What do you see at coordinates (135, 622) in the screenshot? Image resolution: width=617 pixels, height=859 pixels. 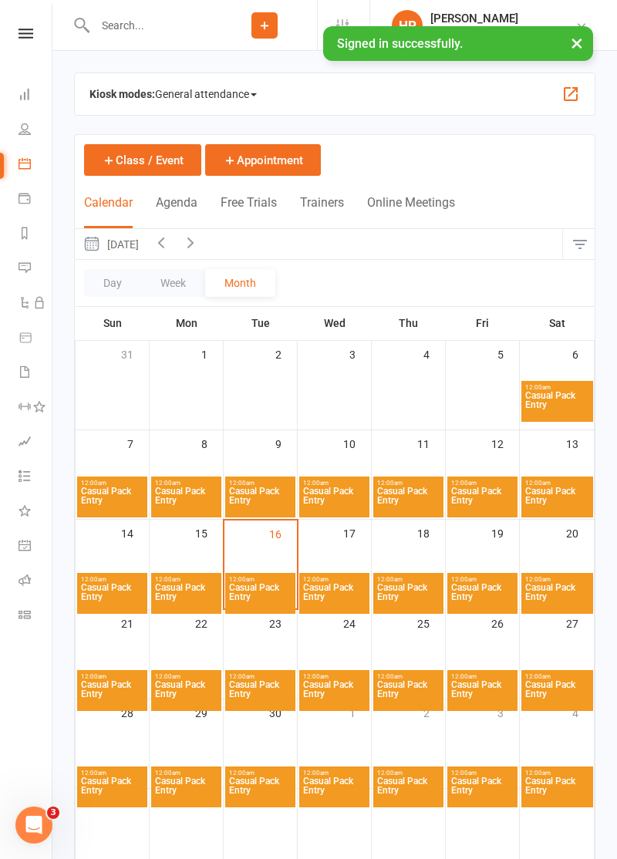 I see `div: 21` at bounding box center [135, 622].